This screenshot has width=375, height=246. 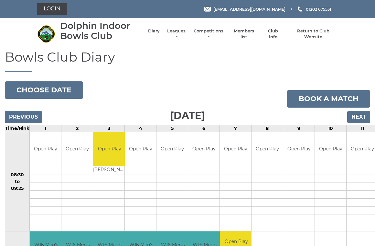 I want to click on a: Return to Club Website, so click(x=314, y=34).